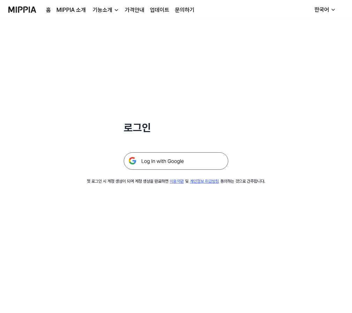 This screenshot has height=313, width=352. What do you see at coordinates (176, 128) in the screenshot?
I see `h1: 로그인` at bounding box center [176, 128].